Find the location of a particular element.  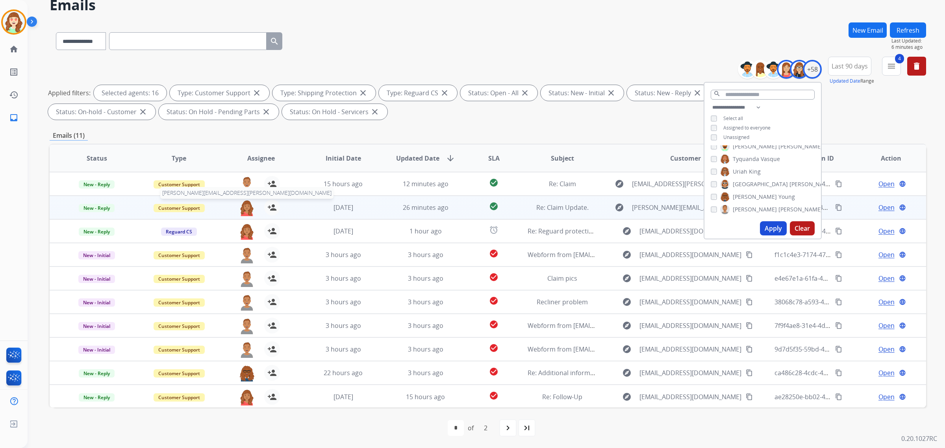

span: Range is located at coordinates (852, 81).